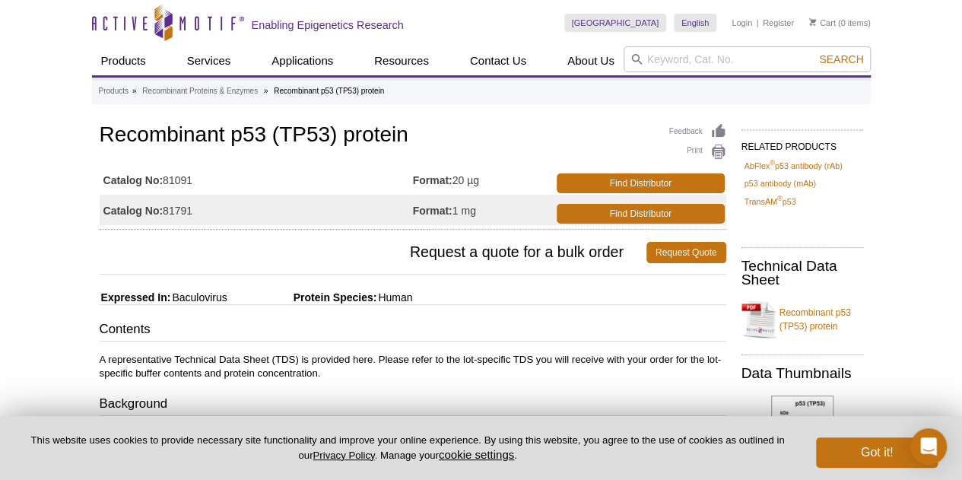  I want to click on li: (0 items), so click(839, 23).